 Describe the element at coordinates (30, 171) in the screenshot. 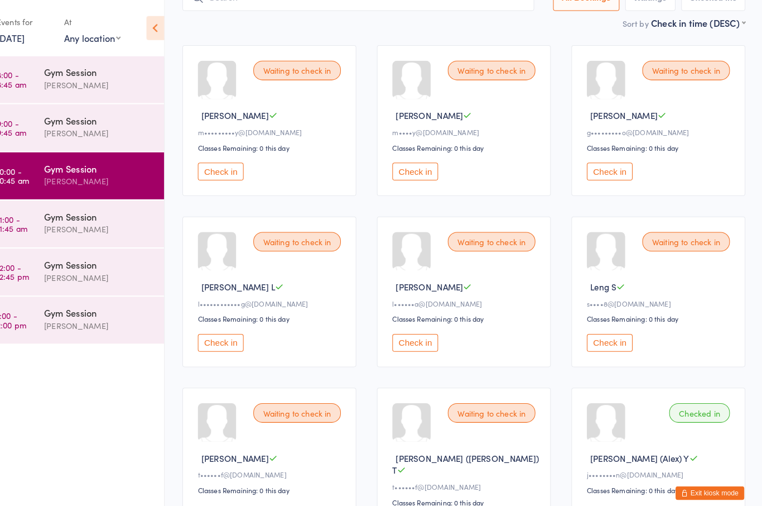

I see `time: 10:00 - 10:45 am` at that location.